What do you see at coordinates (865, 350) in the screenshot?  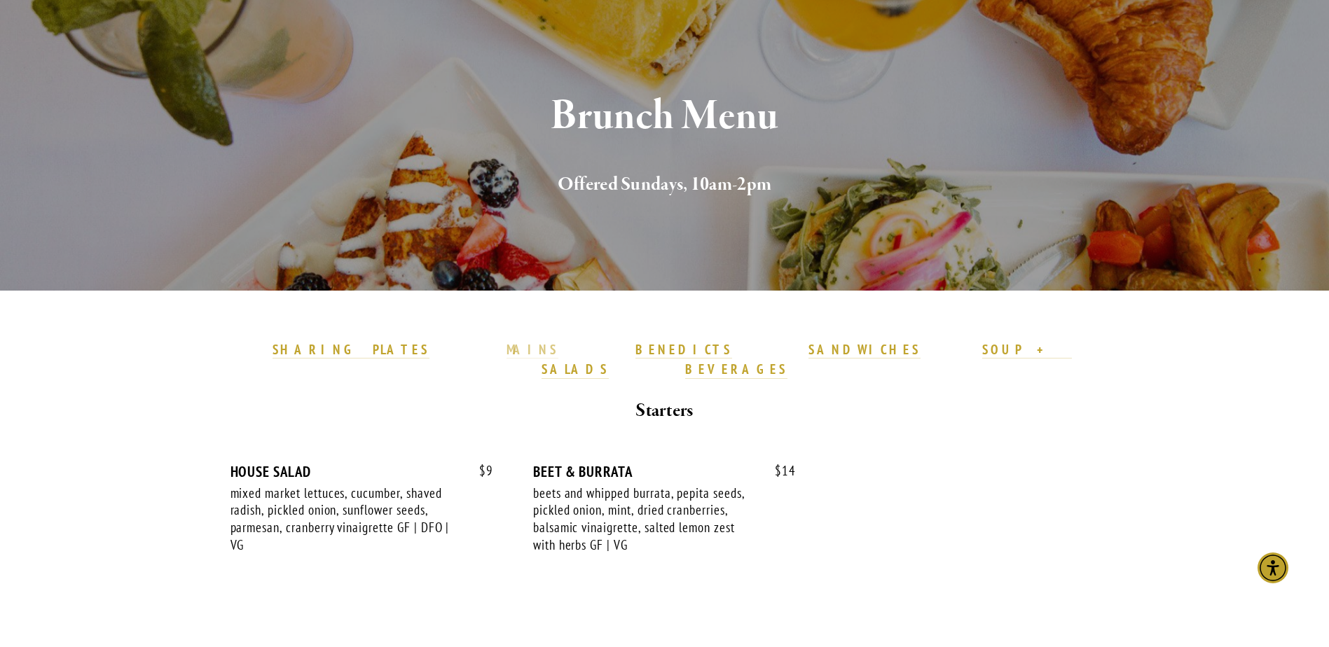 I see `a: SANDWICHES` at bounding box center [865, 350].